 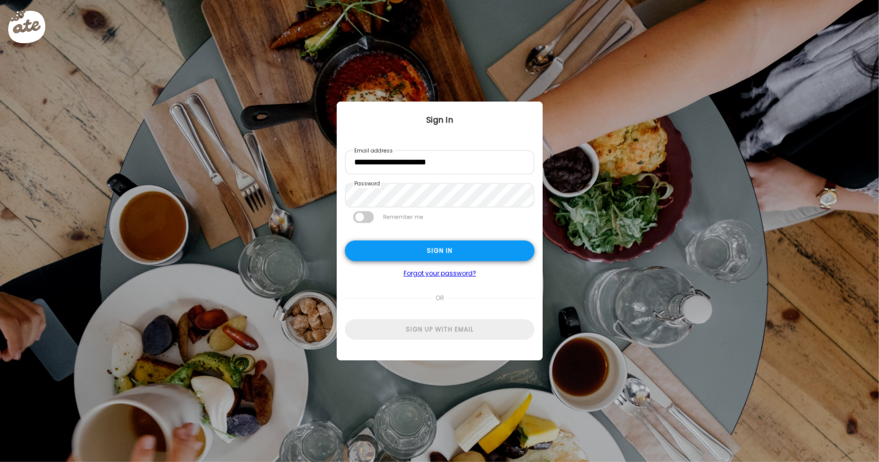 What do you see at coordinates (440, 274) in the screenshot?
I see `a: Forgot your password?` at bounding box center [440, 274].